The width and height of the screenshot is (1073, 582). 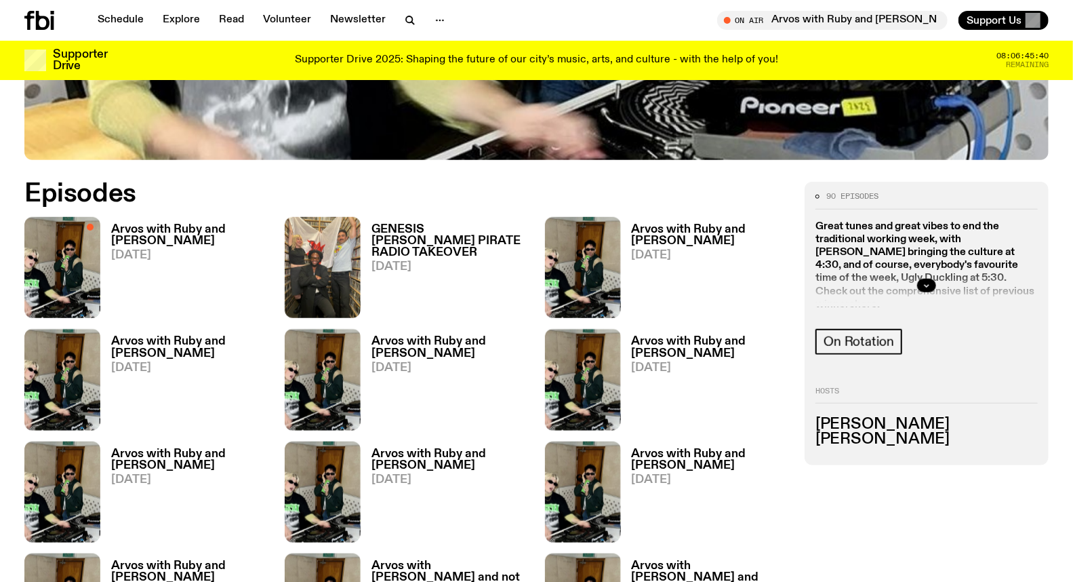 What do you see at coordinates (994, 20) in the screenshot?
I see `span: Support Us` at bounding box center [994, 20].